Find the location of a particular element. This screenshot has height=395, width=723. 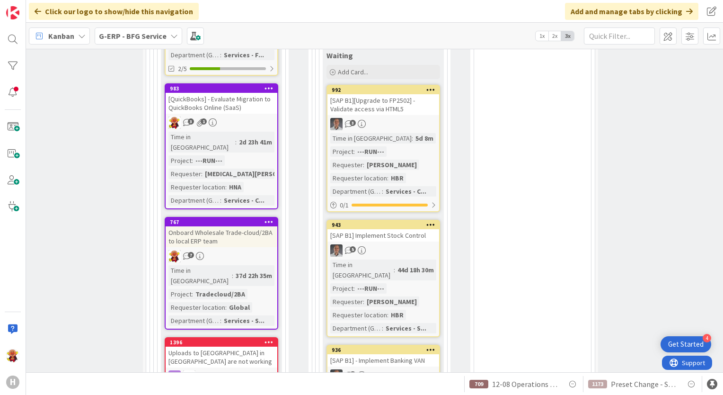

div: 992 is located at coordinates (385, 90).